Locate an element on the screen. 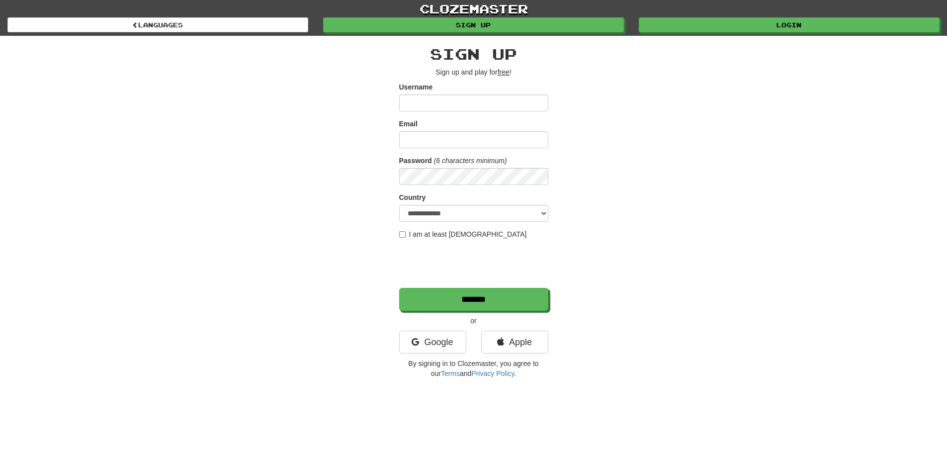 This screenshot has height=453, width=947. label: Password is located at coordinates (415, 160).